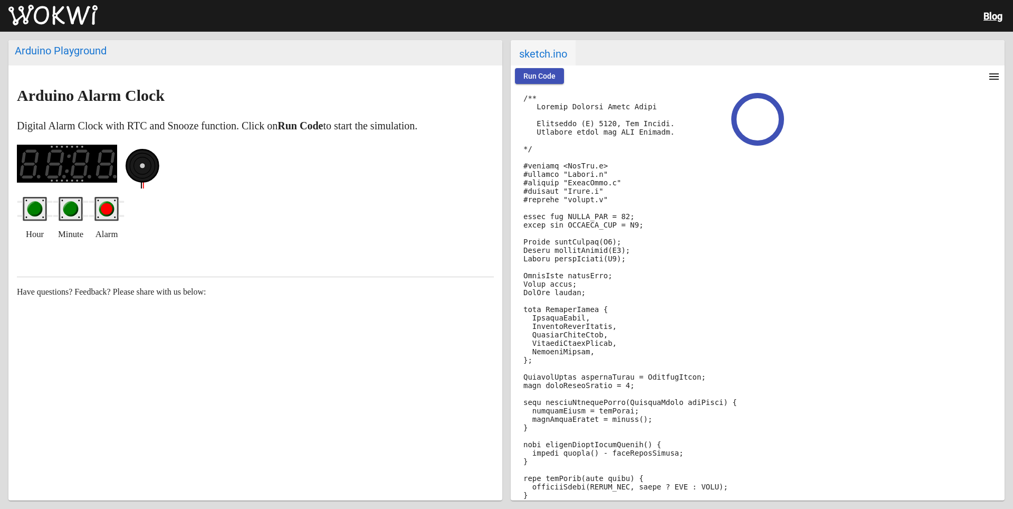 This screenshot has height=509, width=1013. I want to click on p: Digital Alarm Clock with RTC and Snooze function. Click on to start the simulation., so click(255, 126).